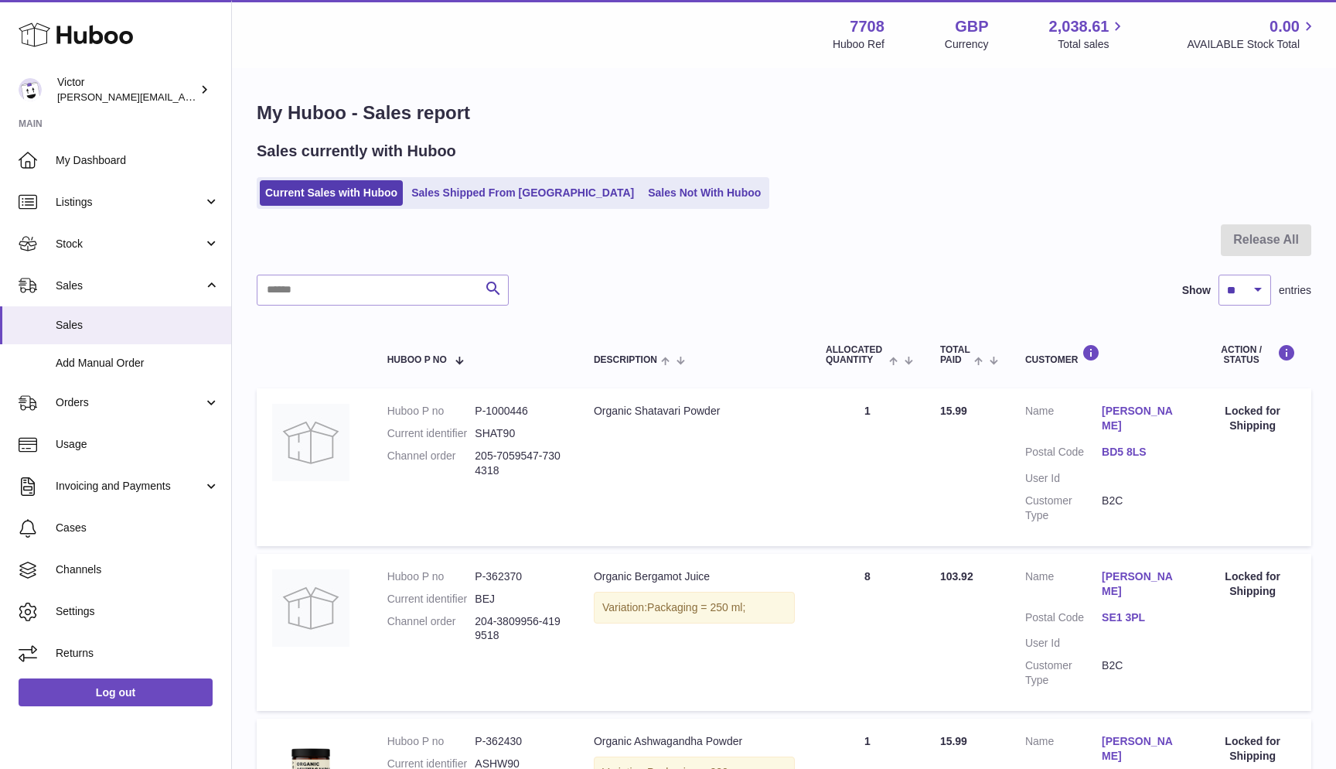 This screenshot has height=769, width=1336. I want to click on div: Victor, so click(127, 90).